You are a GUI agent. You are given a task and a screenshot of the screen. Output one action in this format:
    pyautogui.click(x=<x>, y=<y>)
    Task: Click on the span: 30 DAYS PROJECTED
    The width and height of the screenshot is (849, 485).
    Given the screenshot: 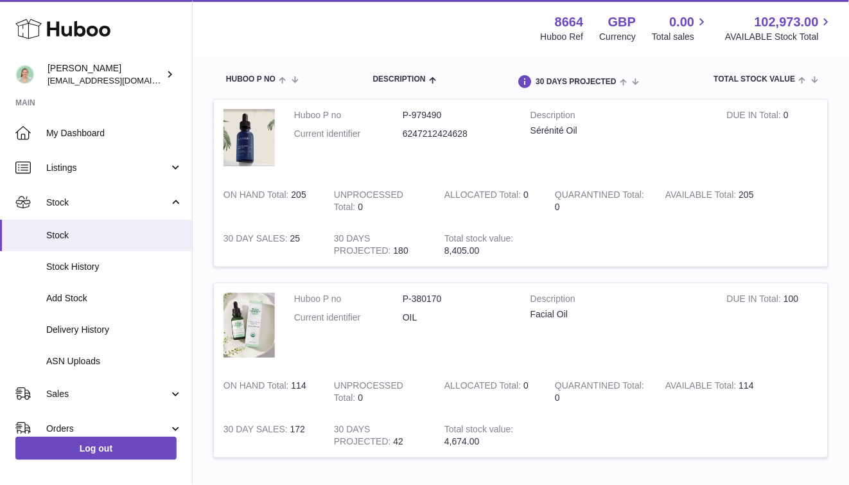 What is the action you would take?
    pyautogui.click(x=576, y=82)
    